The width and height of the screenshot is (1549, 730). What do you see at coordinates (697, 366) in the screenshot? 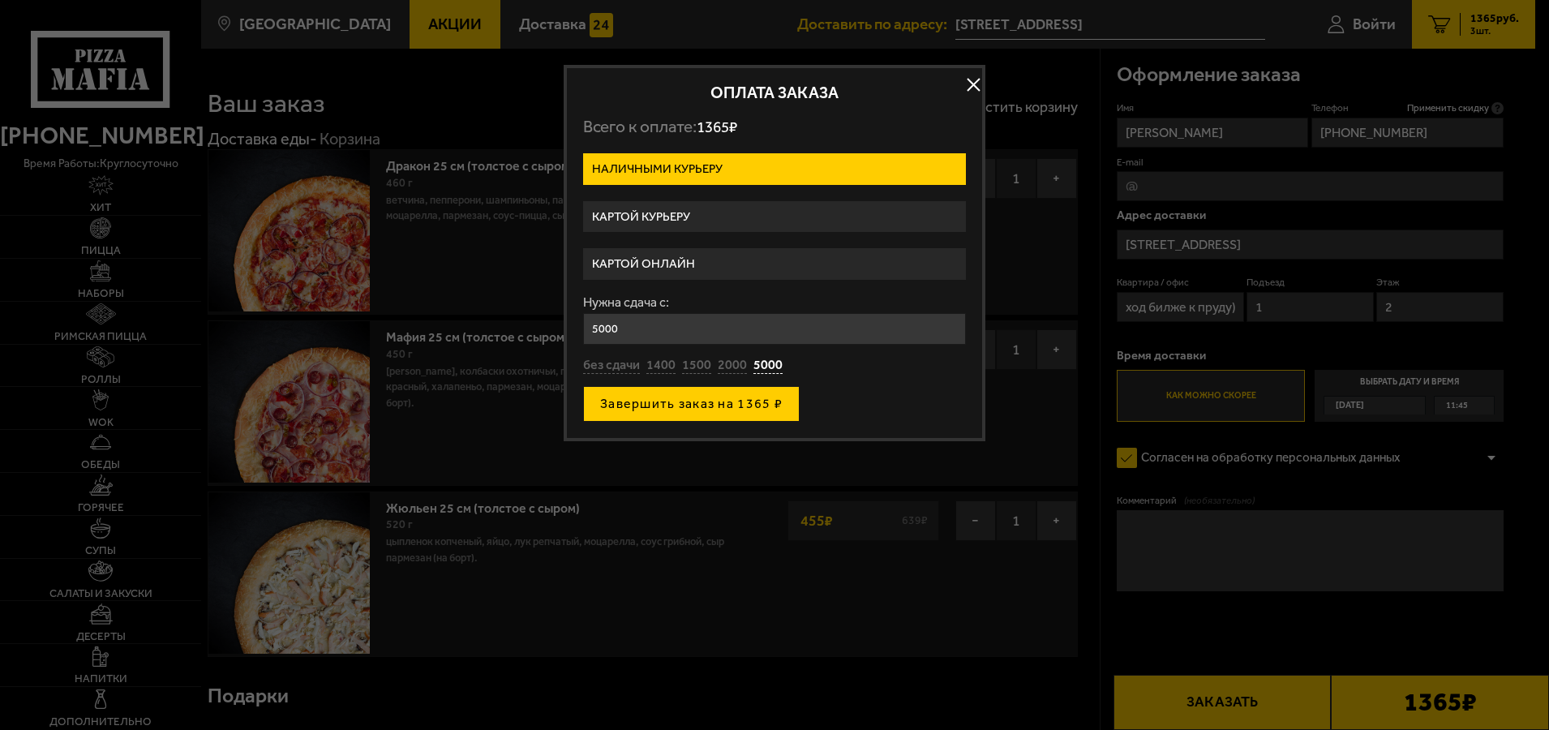
I see `button: 1500` at bounding box center [697, 366].